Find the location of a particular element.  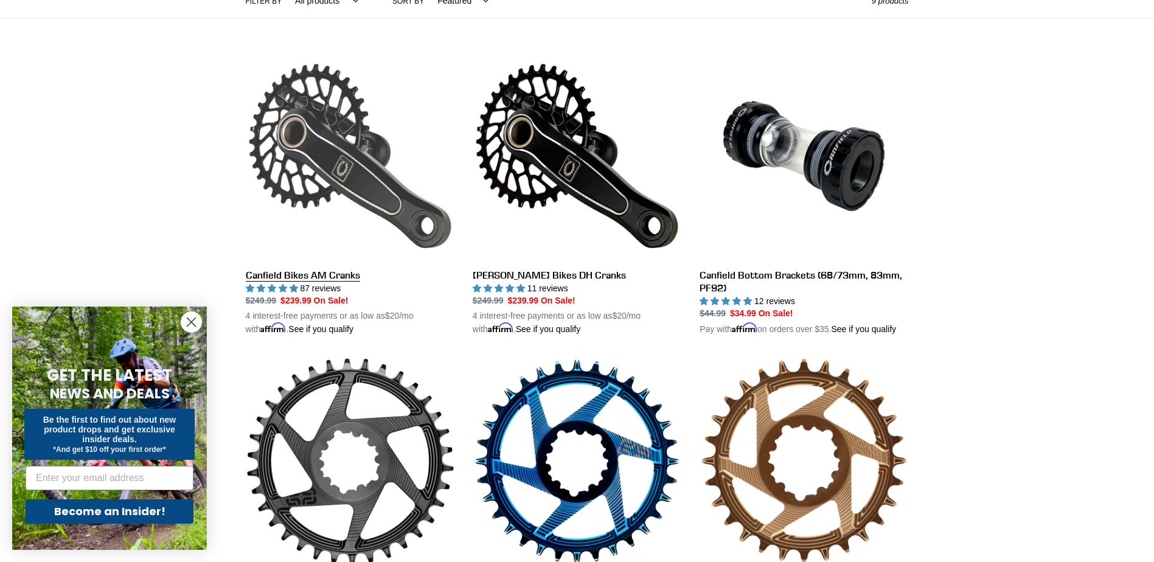

span: GET THE LATEST is located at coordinates (110, 375).